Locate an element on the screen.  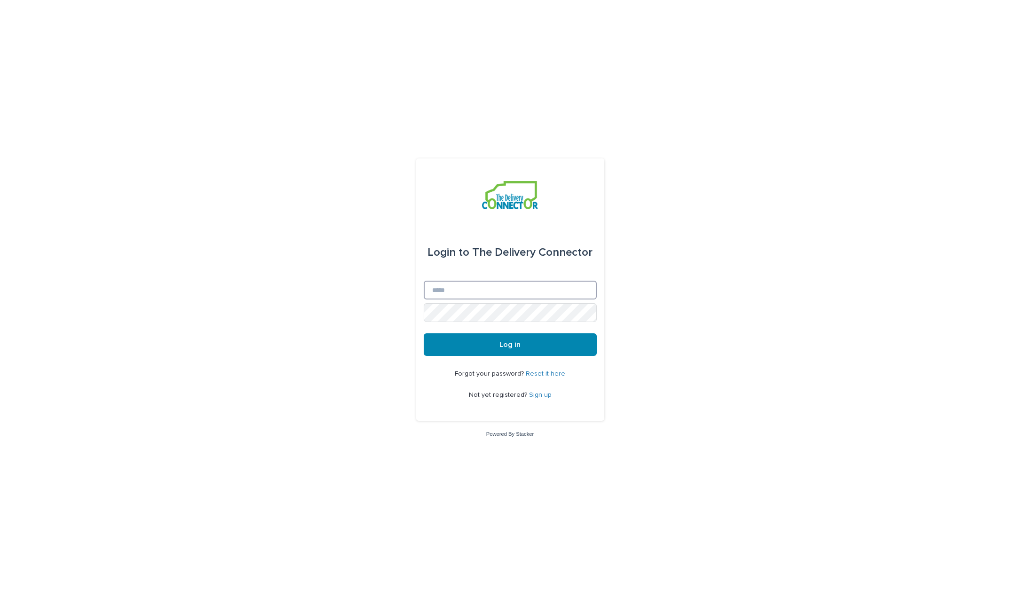
button: Log in is located at coordinates (510, 345).